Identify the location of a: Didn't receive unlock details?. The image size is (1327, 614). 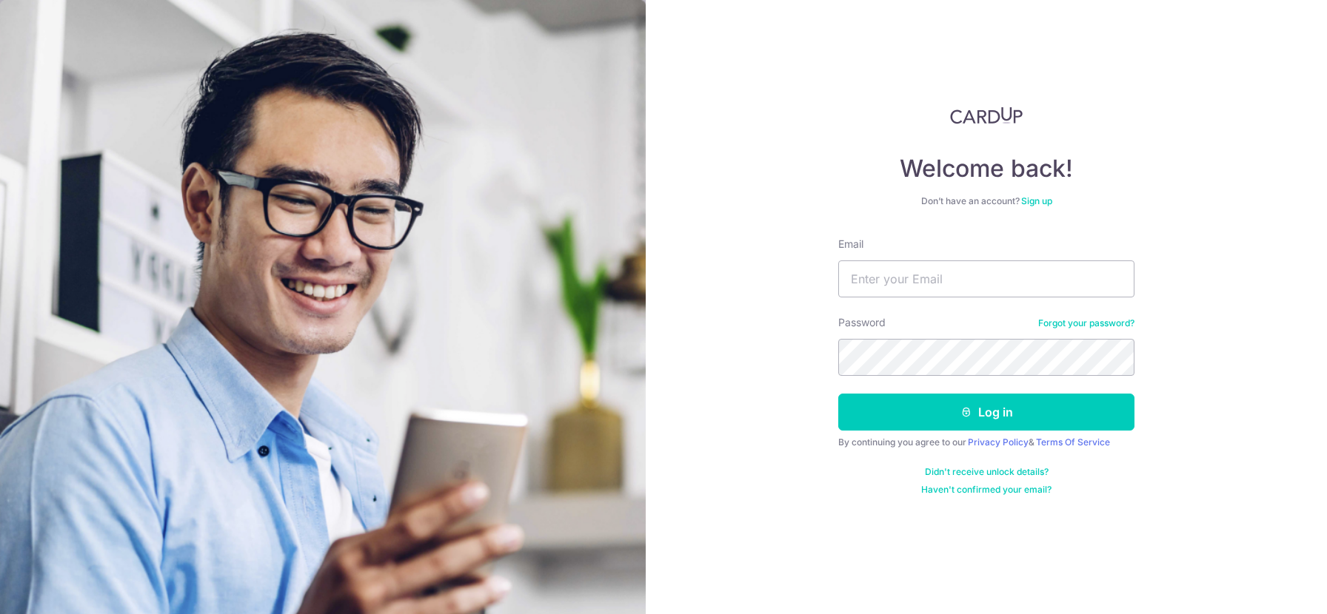
(986, 472).